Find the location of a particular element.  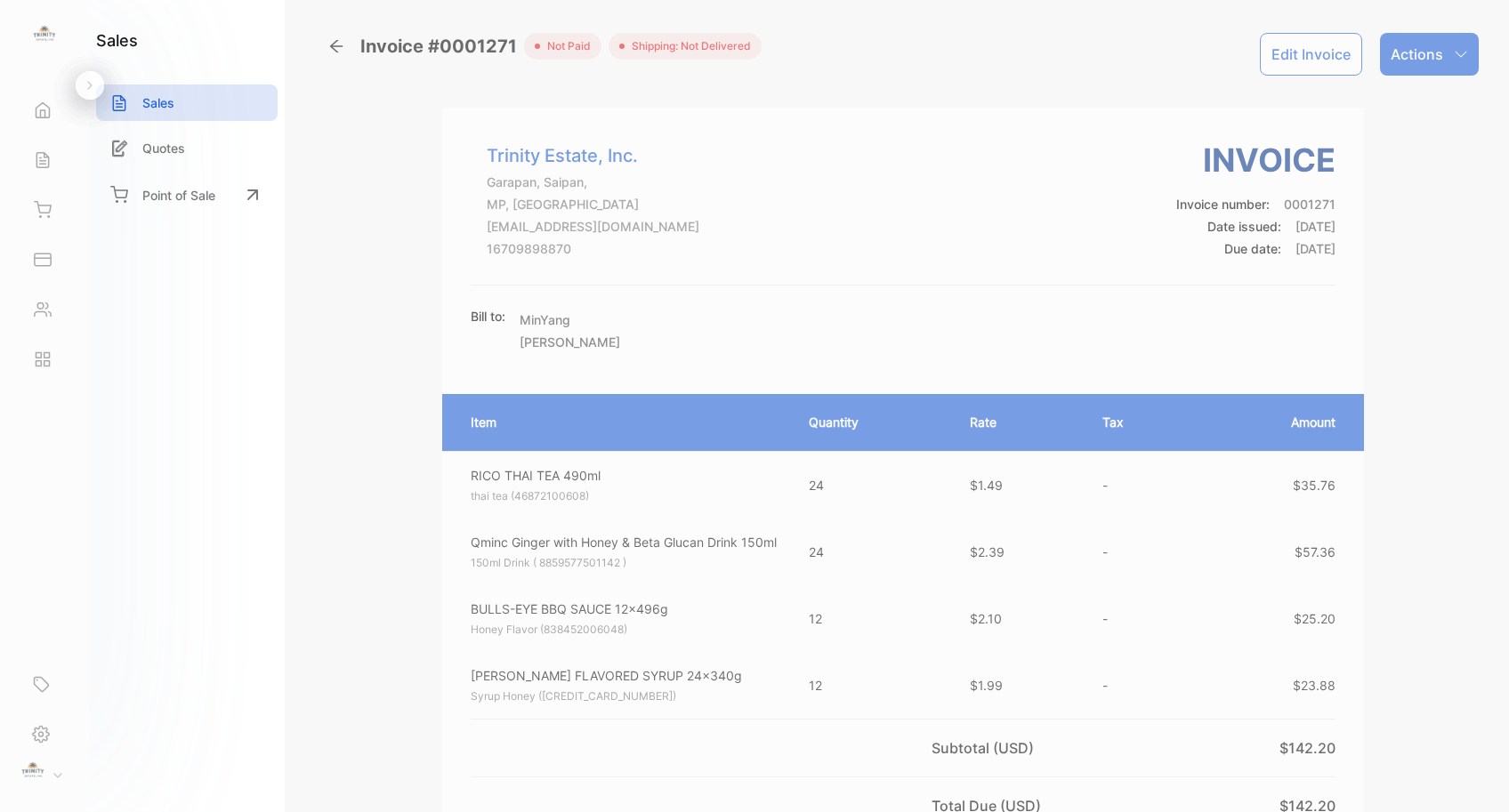

p: Qminc Ginger with Honey & Beta Glucan Drink 150ml is located at coordinates (624, 542).